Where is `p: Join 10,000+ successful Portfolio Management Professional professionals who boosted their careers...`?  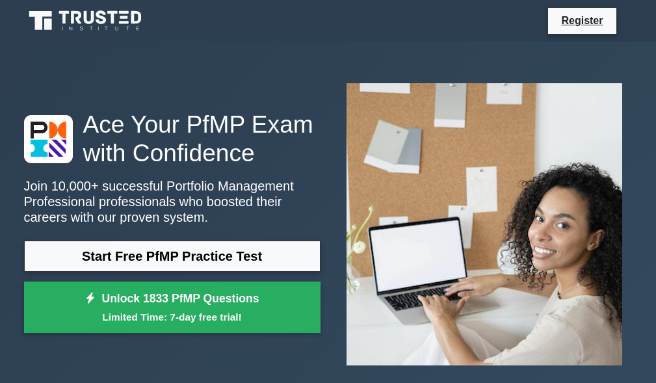
p: Join 10,000+ successful Portfolio Management Professional professionals who boosted their careers... is located at coordinates (172, 202).